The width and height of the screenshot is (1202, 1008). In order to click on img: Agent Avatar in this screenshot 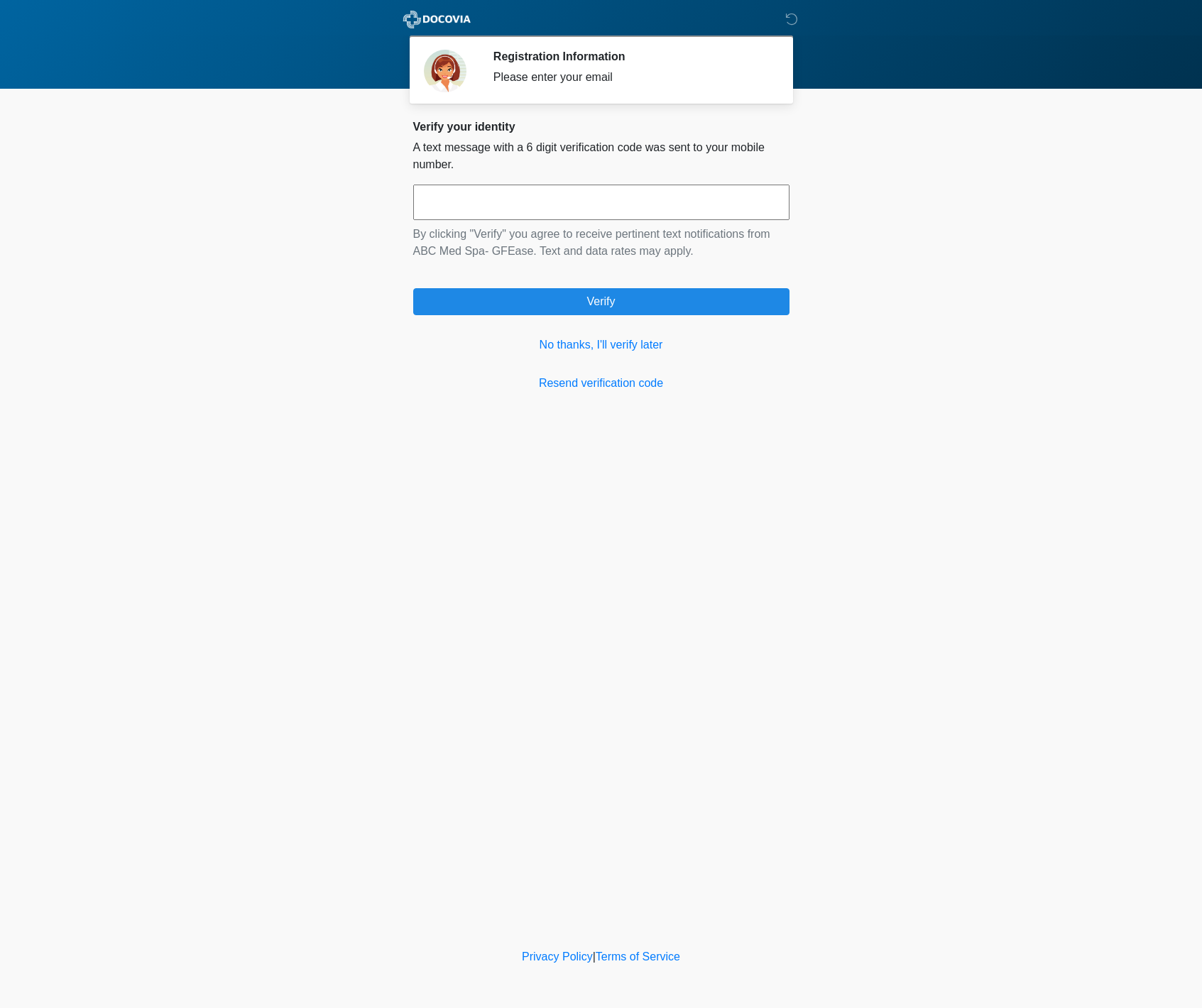, I will do `click(445, 71)`.